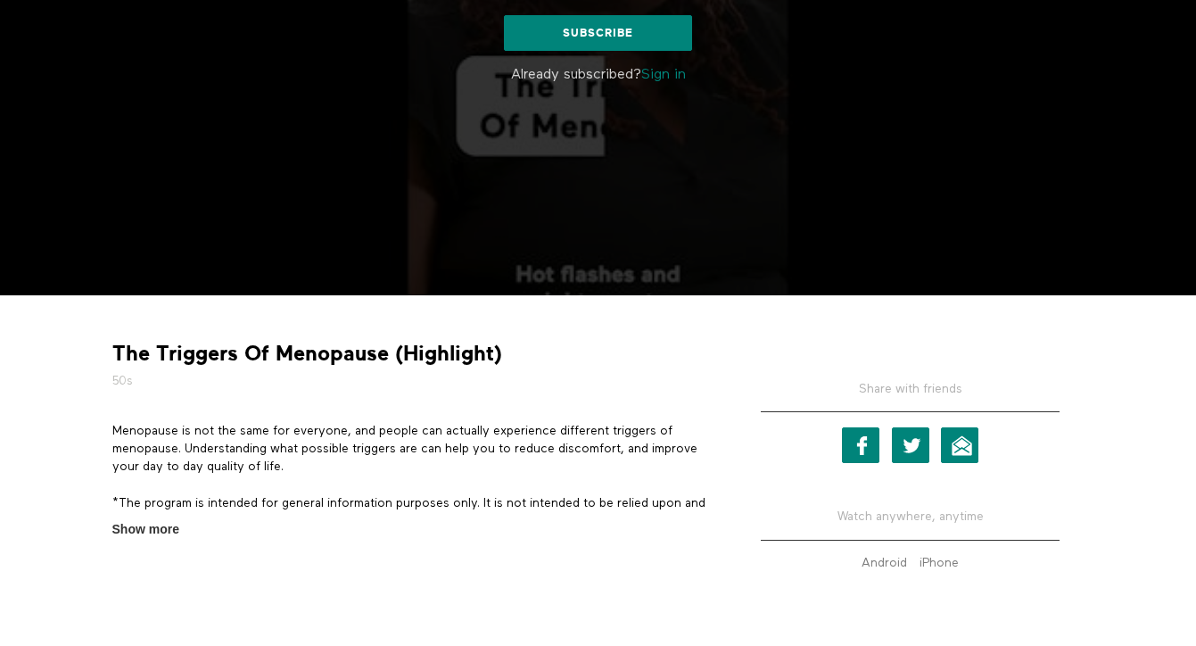 The width and height of the screenshot is (1196, 646). What do you see at coordinates (598, 75) in the screenshot?
I see `p: Already subscribed?` at bounding box center [598, 75].